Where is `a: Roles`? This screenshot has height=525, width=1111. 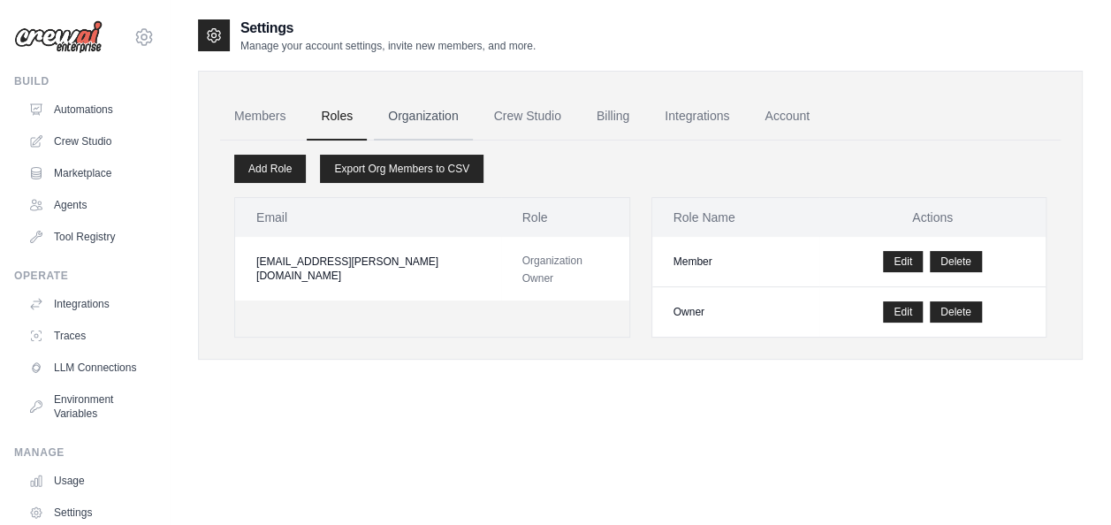
a: Roles is located at coordinates (337, 117).